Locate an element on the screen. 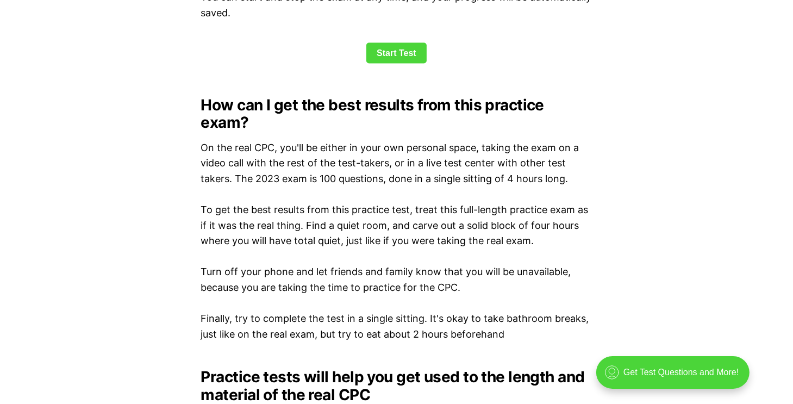 The height and width of the screenshot is (404, 793). h2: How can I get the best results from this practice exam? is located at coordinates (397, 114).